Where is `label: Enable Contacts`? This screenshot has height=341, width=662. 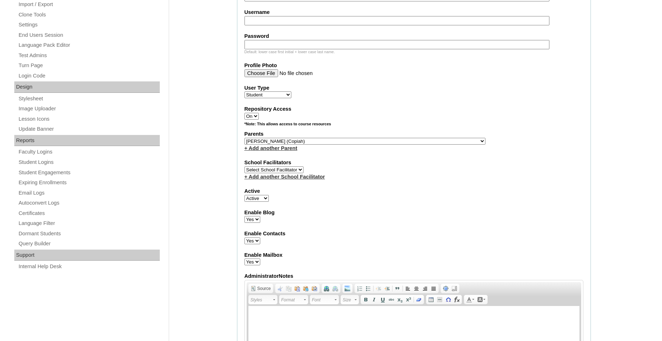 label: Enable Contacts is located at coordinates (414, 234).